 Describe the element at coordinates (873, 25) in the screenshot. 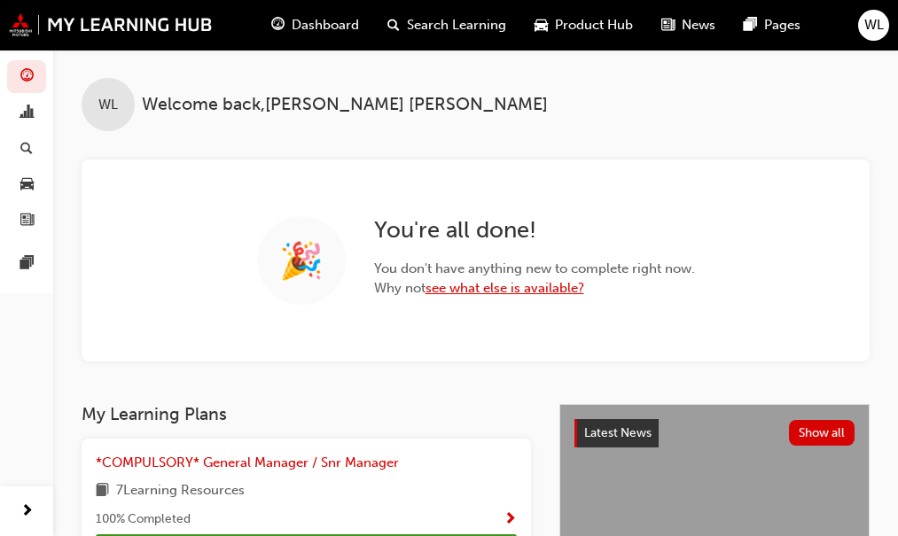

I see `button: WL` at that location.